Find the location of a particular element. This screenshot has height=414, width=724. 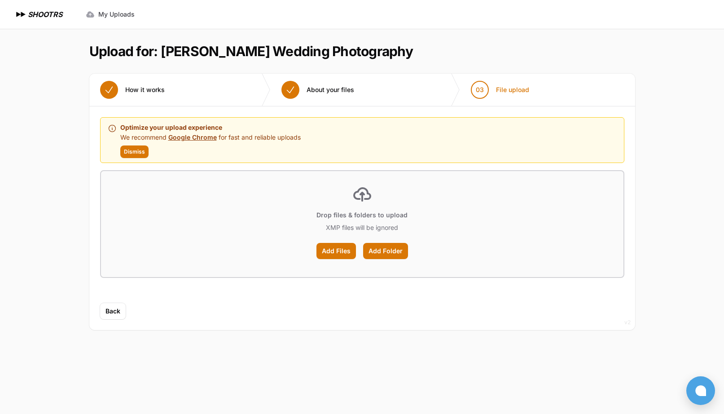

p: We recommend for fast and reliable uploads is located at coordinates (210, 137).